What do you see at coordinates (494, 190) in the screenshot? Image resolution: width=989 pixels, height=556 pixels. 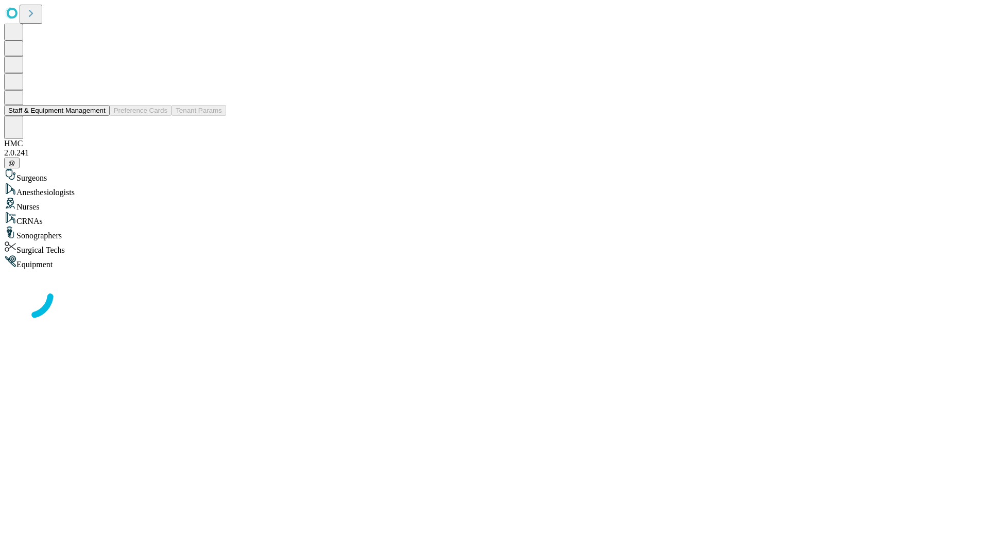 I see `div: Anesthesiologists` at bounding box center [494, 190].